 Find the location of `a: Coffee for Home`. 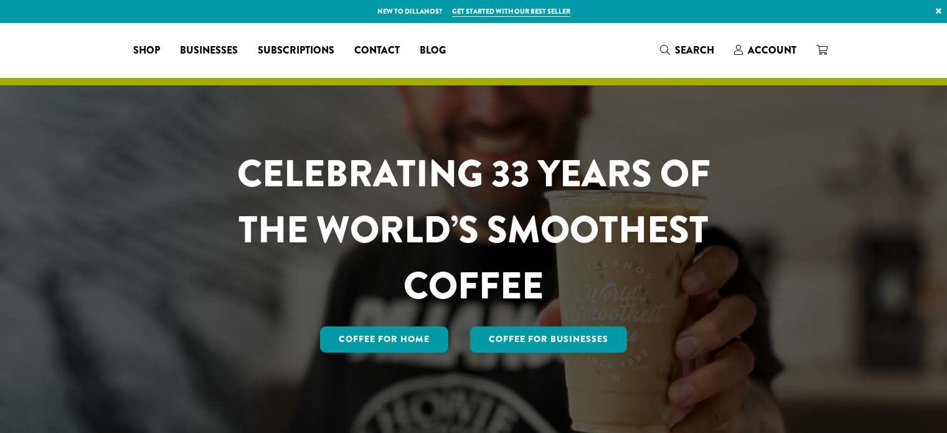

a: Coffee for Home is located at coordinates (384, 339).